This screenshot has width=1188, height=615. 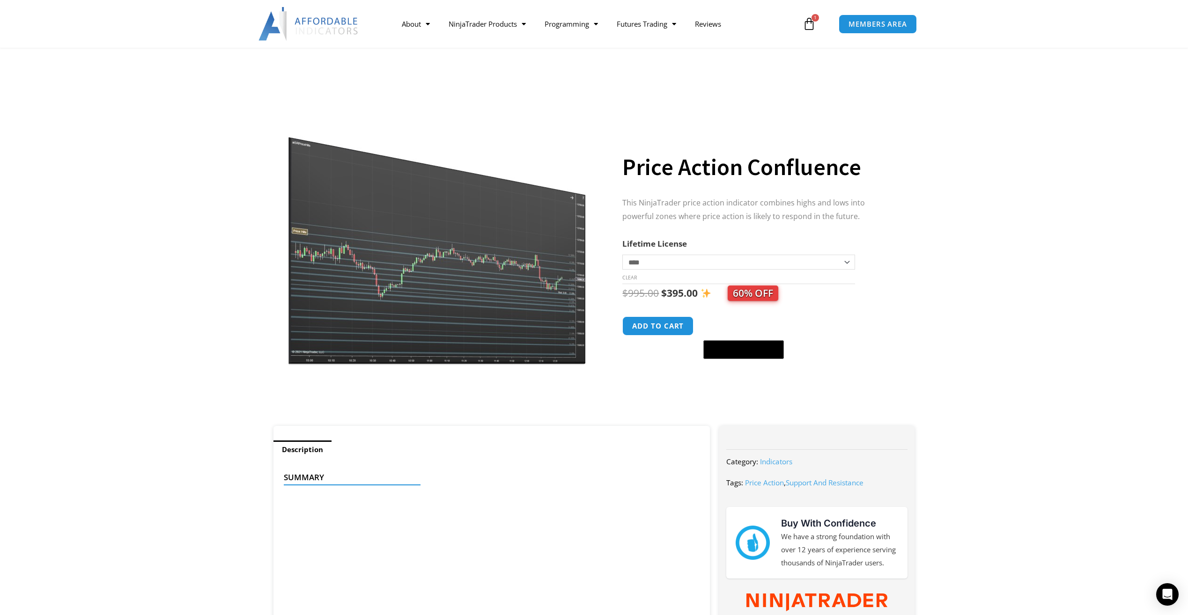 What do you see at coordinates (658, 326) in the screenshot?
I see `button: Add to cart` at bounding box center [658, 326].